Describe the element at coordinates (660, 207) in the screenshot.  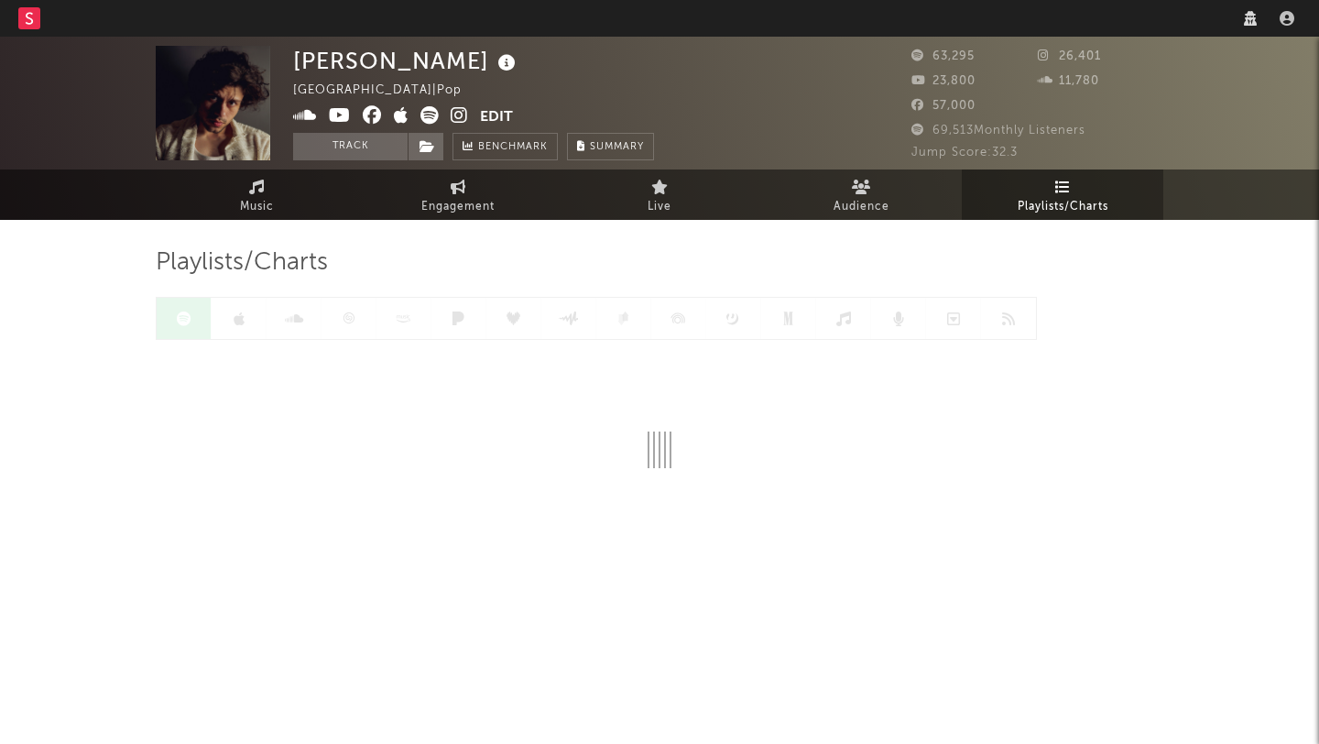
I see `span: Live` at that location.